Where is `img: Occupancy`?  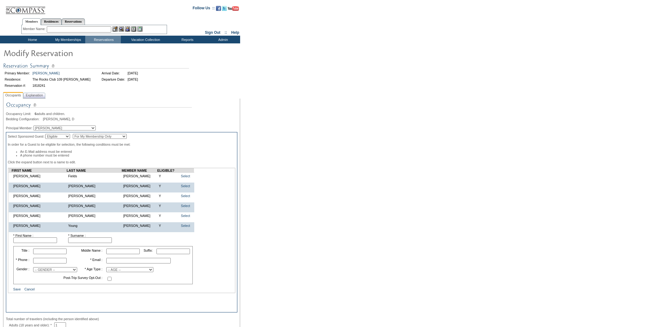
img: Occupancy is located at coordinates (99, 106).